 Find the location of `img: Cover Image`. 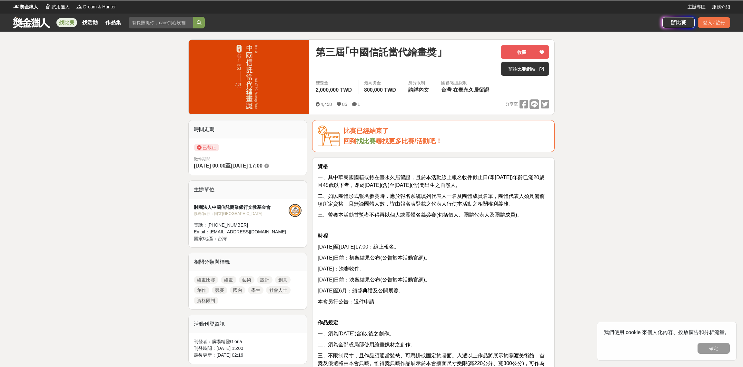

img: Cover Image is located at coordinates (249, 77).